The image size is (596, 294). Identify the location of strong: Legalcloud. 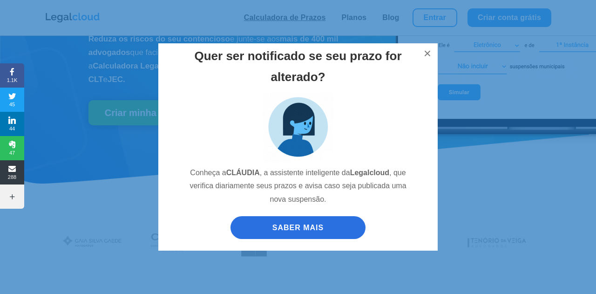
(369, 172).